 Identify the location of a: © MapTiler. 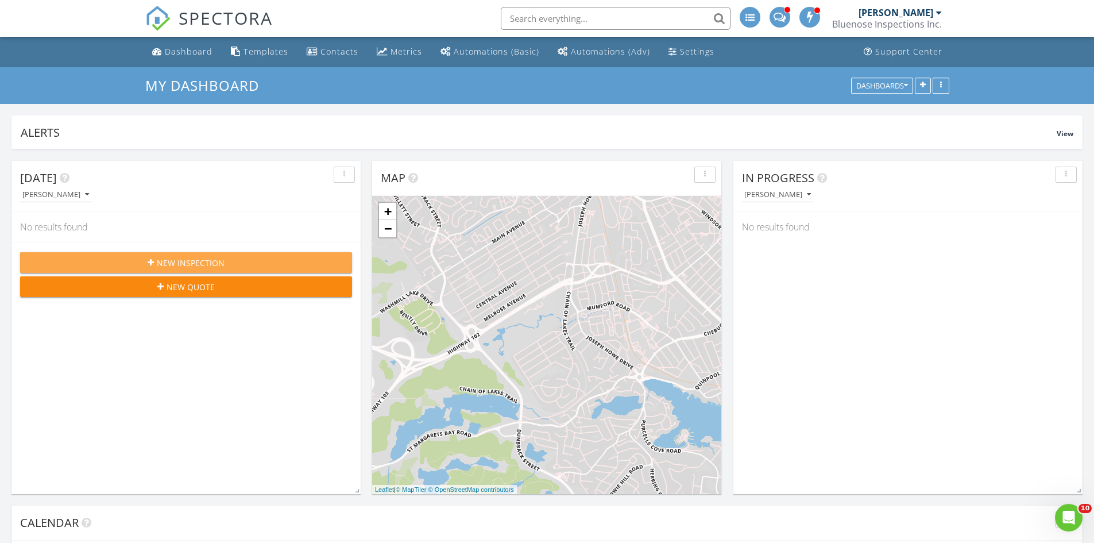
(411, 489).